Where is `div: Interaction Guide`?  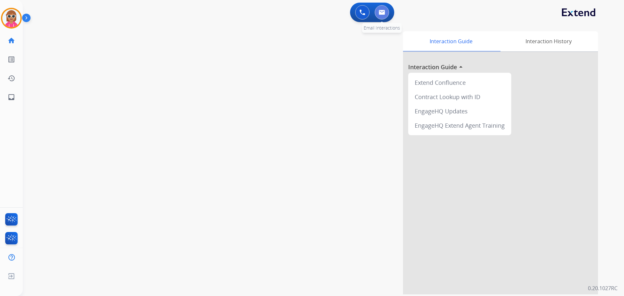
div: Interaction Guide is located at coordinates (451, 41).